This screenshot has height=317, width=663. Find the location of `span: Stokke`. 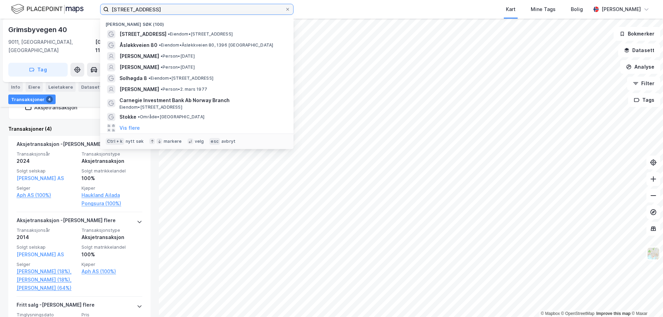

span: Stokke is located at coordinates (128, 117).